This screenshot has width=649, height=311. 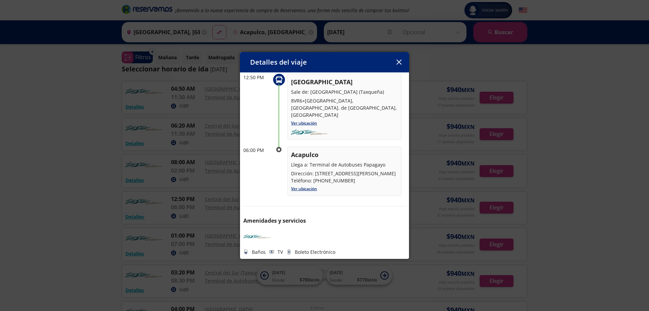 What do you see at coordinates (257, 150) in the screenshot?
I see `p: 06:00 PM` at bounding box center [257, 150].